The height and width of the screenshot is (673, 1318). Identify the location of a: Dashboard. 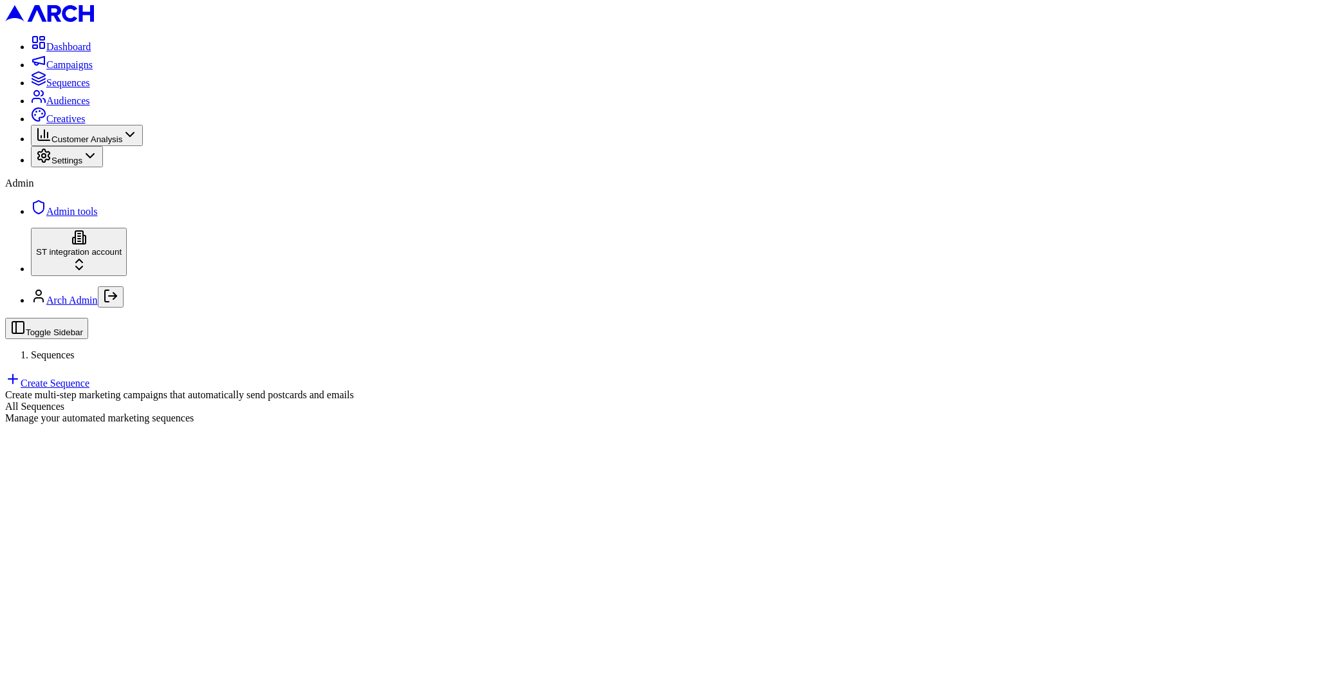
(61, 46).